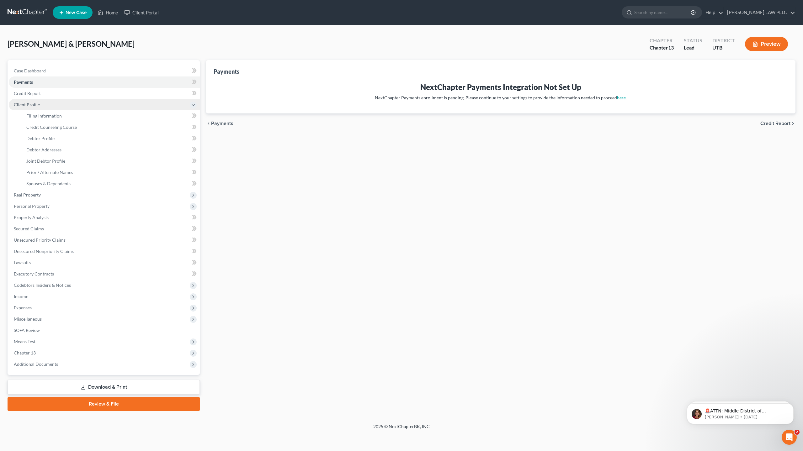 The width and height of the screenshot is (803, 451). What do you see at coordinates (28, 319) in the screenshot?
I see `span: Miscellaneous` at bounding box center [28, 319].